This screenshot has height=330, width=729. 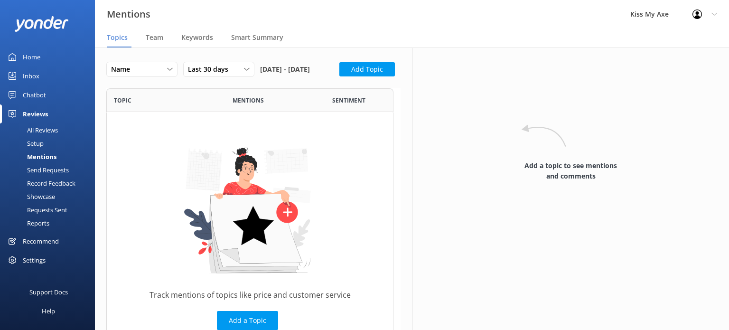 What do you see at coordinates (41, 241) in the screenshot?
I see `div: Recommend` at bounding box center [41, 241].